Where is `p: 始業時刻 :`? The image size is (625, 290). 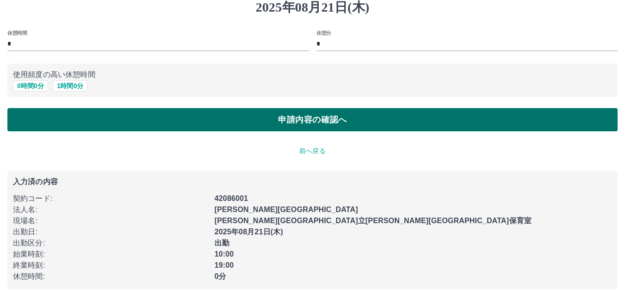
p: 始業時刻 : is located at coordinates (111, 254).